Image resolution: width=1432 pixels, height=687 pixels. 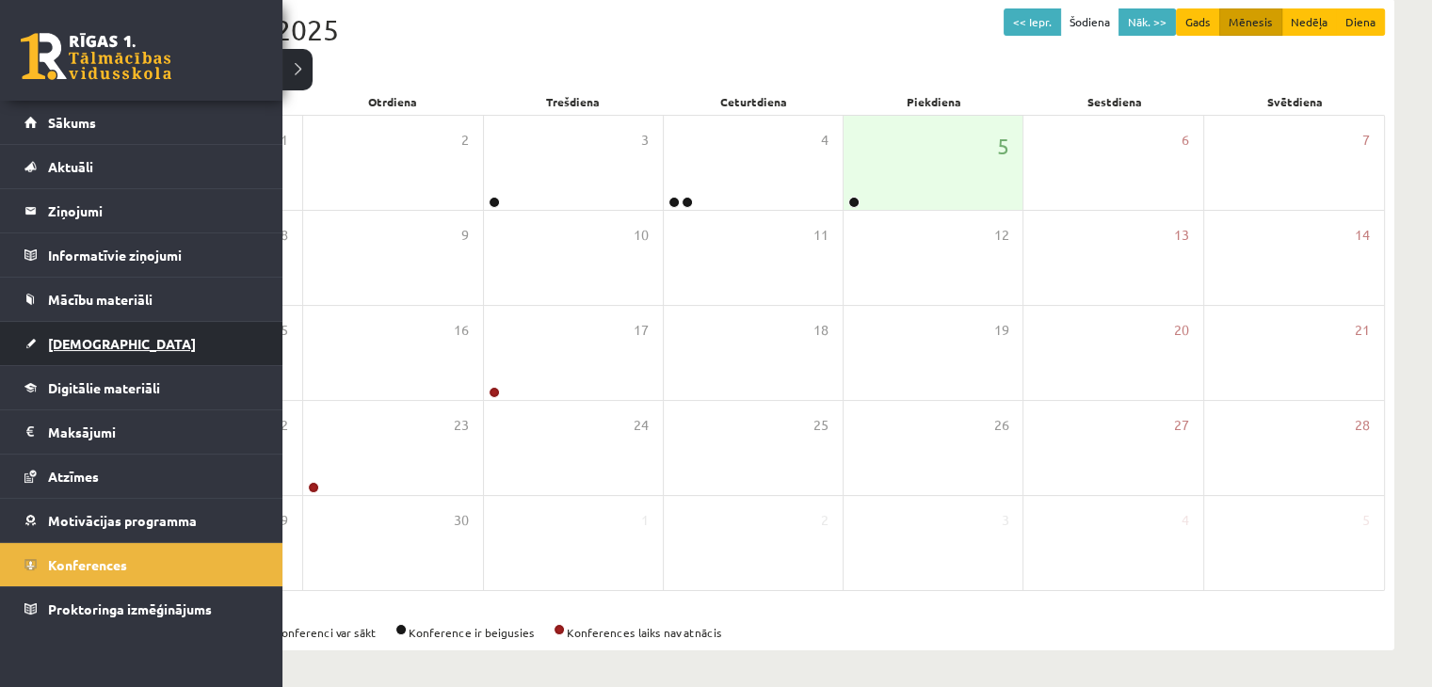 I want to click on button: Mēnesis, so click(x=1250, y=22).